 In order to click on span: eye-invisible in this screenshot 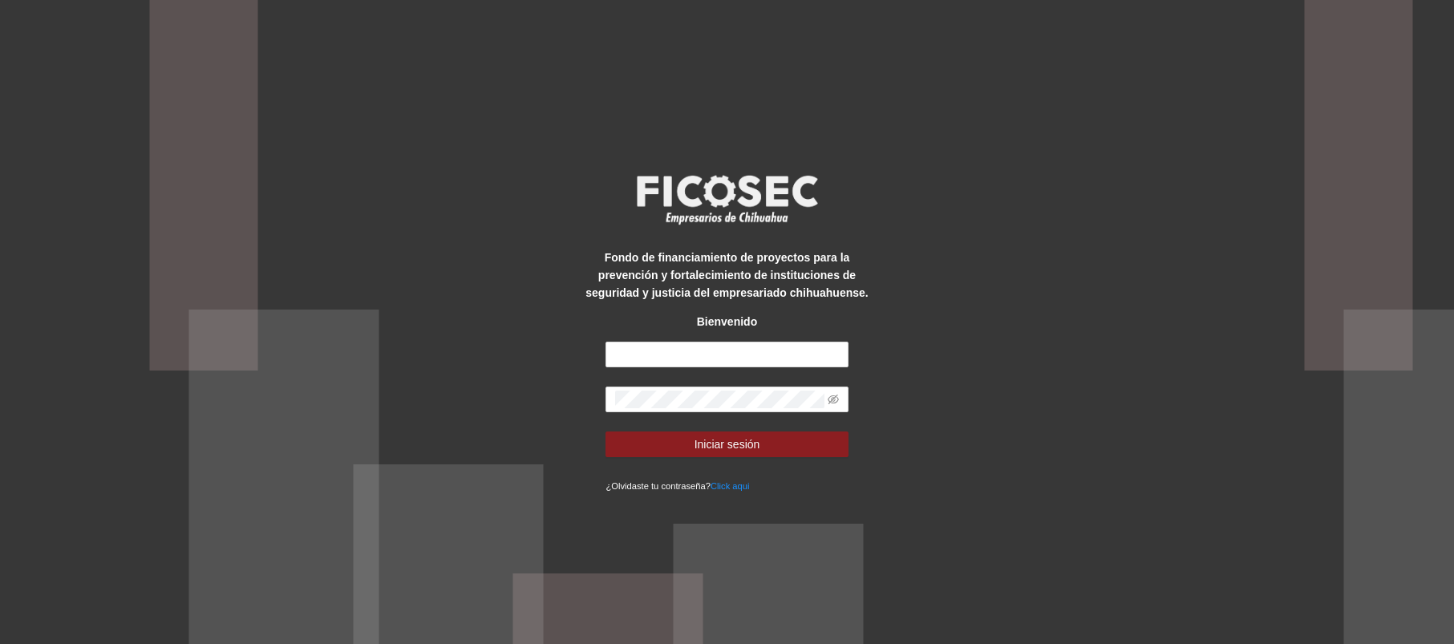, I will do `click(833, 399)`.